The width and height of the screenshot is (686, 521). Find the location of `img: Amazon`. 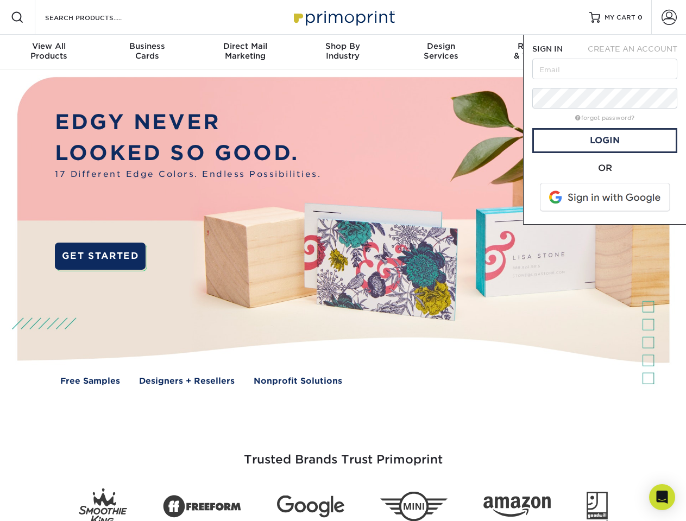

img: Amazon is located at coordinates (517, 507).